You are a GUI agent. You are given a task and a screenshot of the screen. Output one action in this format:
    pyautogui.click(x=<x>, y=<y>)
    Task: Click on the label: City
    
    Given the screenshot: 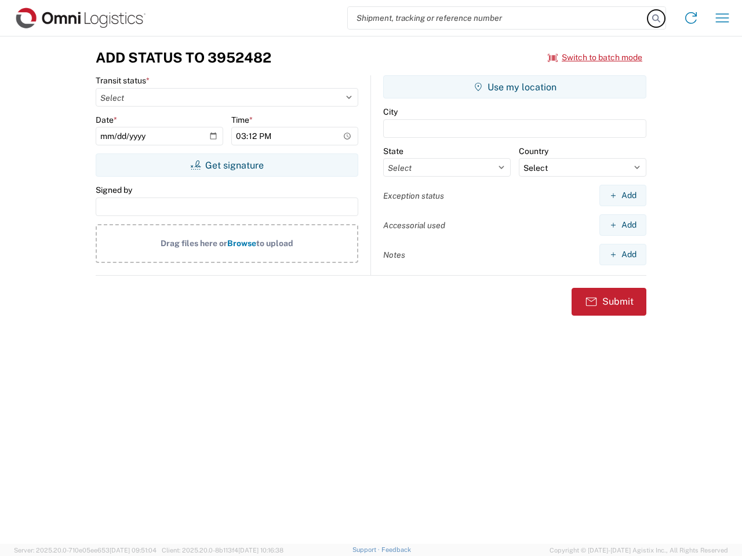 What is the action you would take?
    pyautogui.click(x=390, y=112)
    